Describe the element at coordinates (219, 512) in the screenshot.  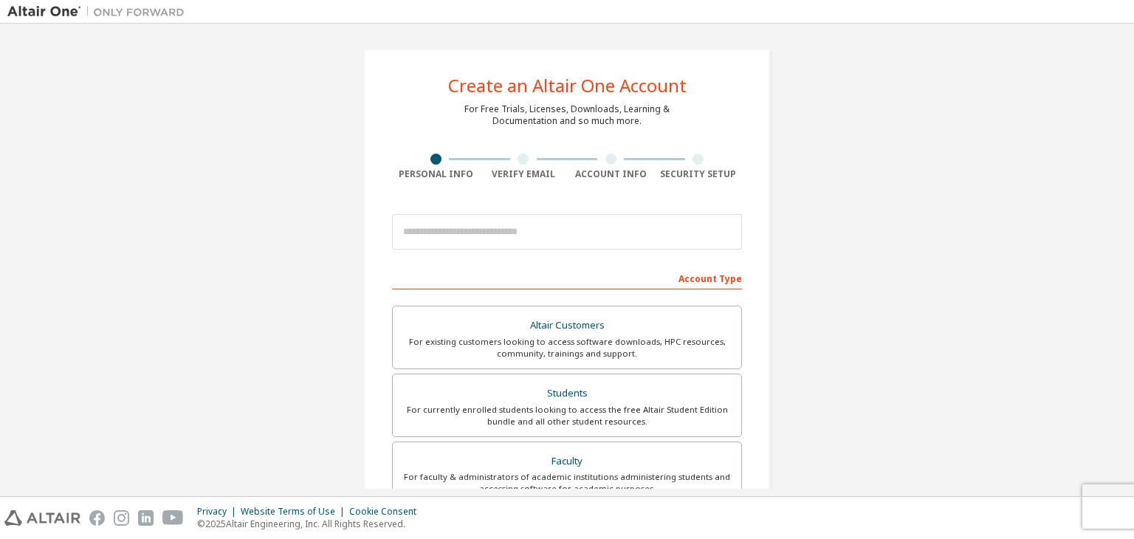
I see `div: Privacy` at that location.